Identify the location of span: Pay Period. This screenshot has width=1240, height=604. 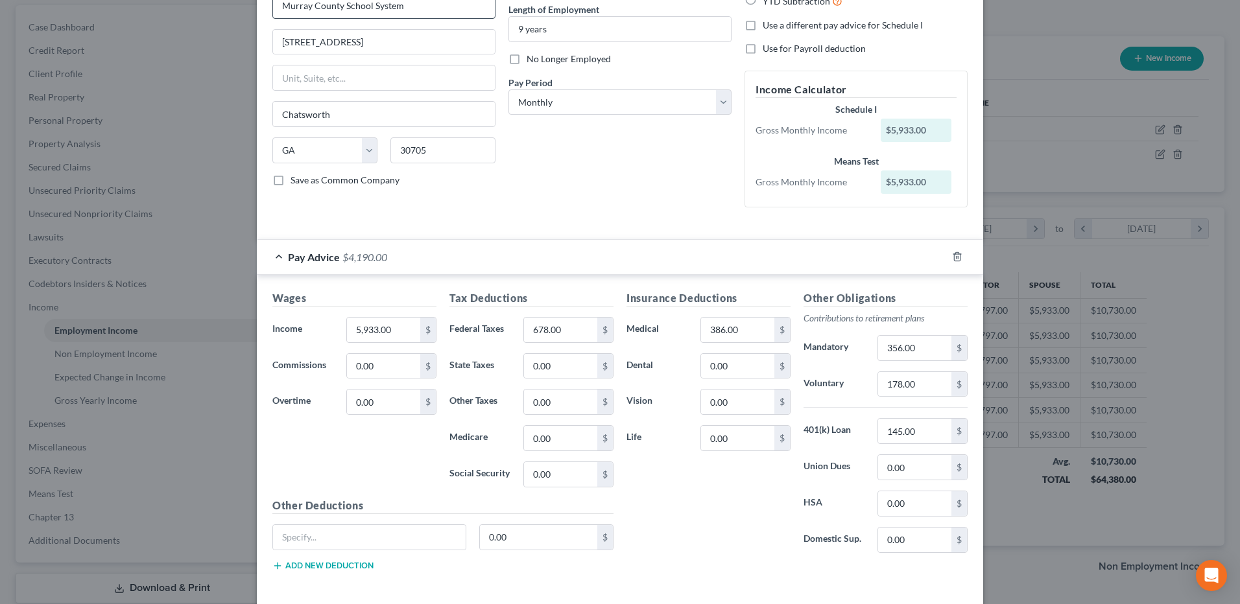
(530, 82).